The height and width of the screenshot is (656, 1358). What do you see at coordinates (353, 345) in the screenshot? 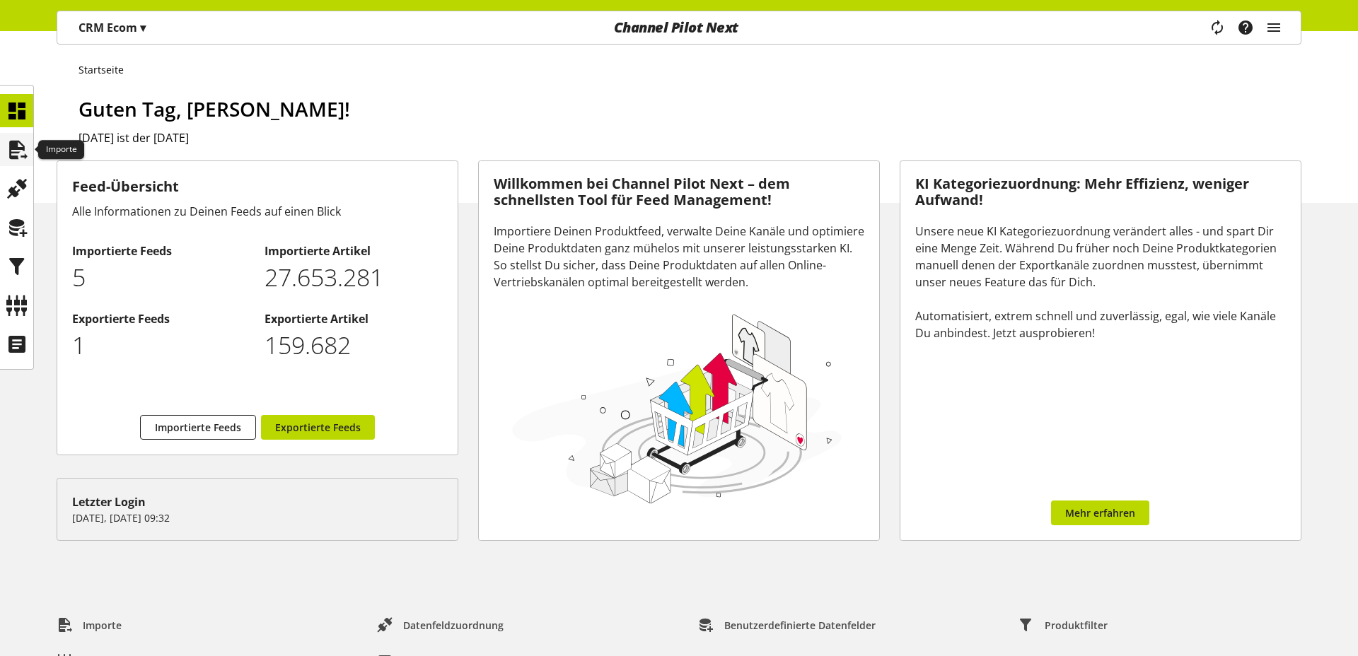
I see `p: 159682` at bounding box center [353, 345].